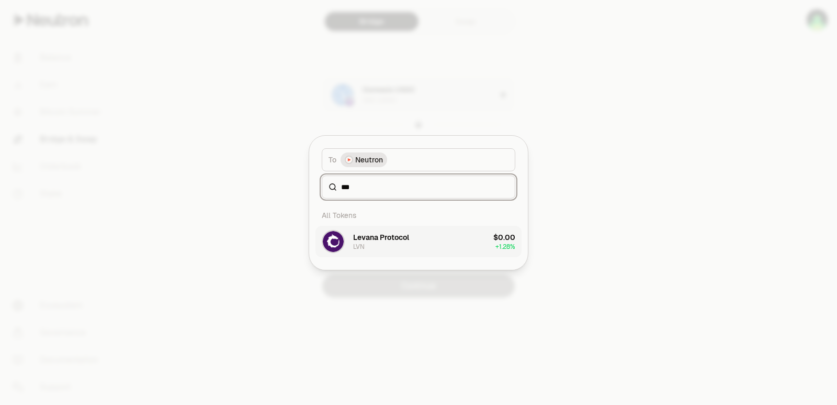 Image resolution: width=837 pixels, height=405 pixels. I want to click on img: Neutron Logo, so click(349, 160).